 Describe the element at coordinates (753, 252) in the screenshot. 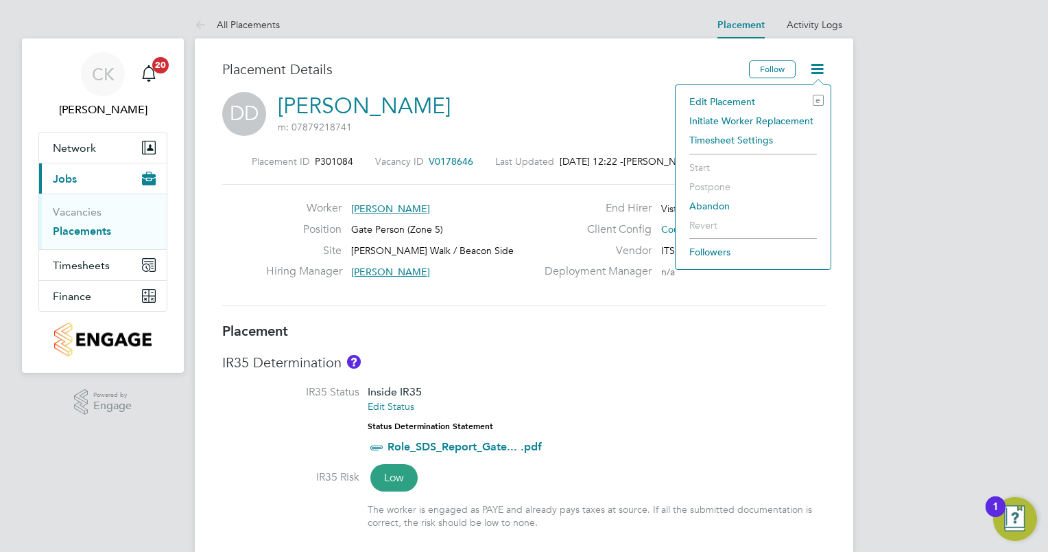

I see `li: Followers` at that location.